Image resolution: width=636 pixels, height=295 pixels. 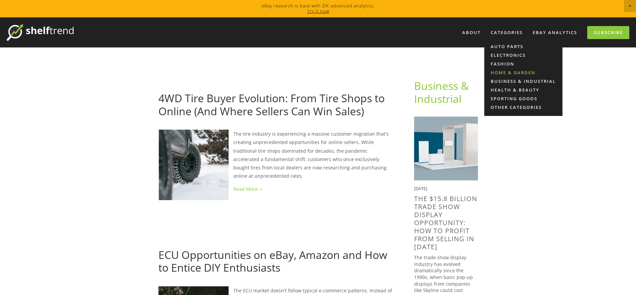 What do you see at coordinates (318, 11) in the screenshot?
I see `a: Try it now` at bounding box center [318, 11].